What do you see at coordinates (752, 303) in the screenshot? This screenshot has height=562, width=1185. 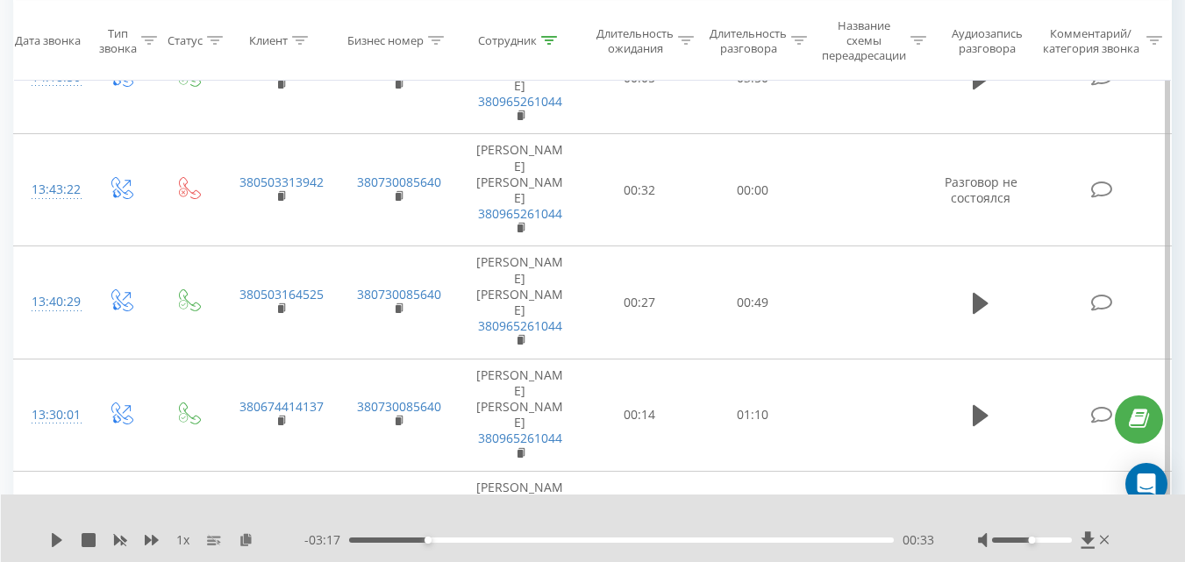 I see `td: 00:49` at bounding box center [752, 303].